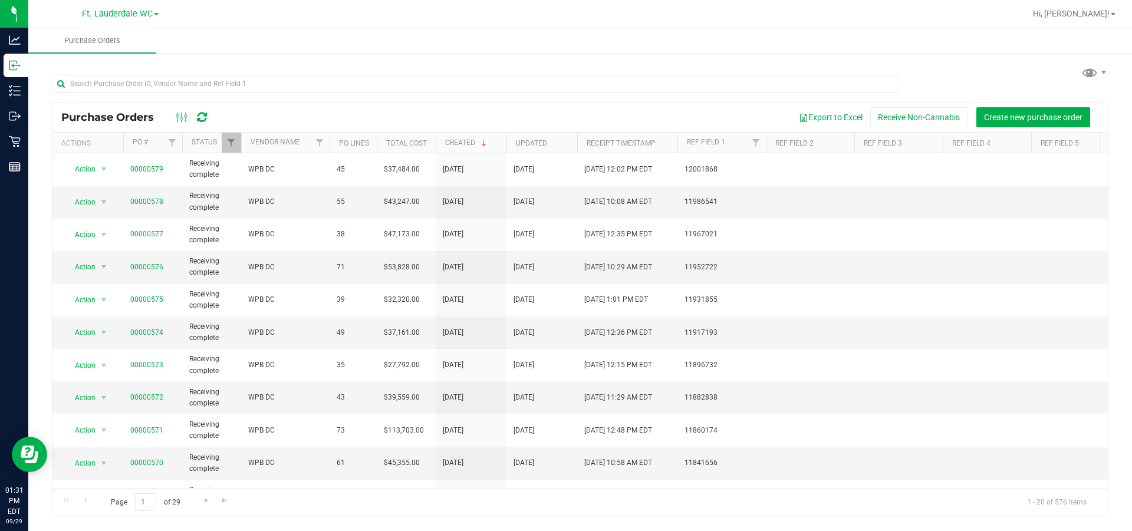 The height and width of the screenshot is (531, 1132). Describe the element at coordinates (401, 299) in the screenshot. I see `span: $32,320.00` at that location.